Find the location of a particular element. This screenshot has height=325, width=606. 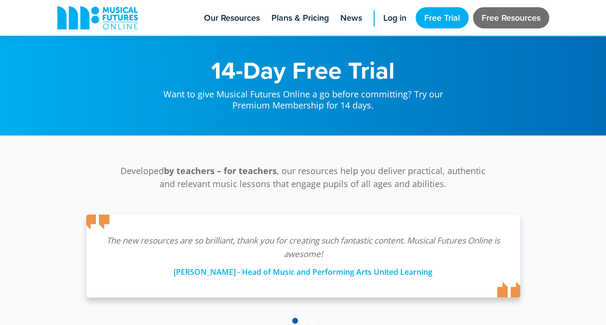

p: The new resources are so brilliant, thank you for creating such fantastic content. Musical Future... is located at coordinates (303, 247).